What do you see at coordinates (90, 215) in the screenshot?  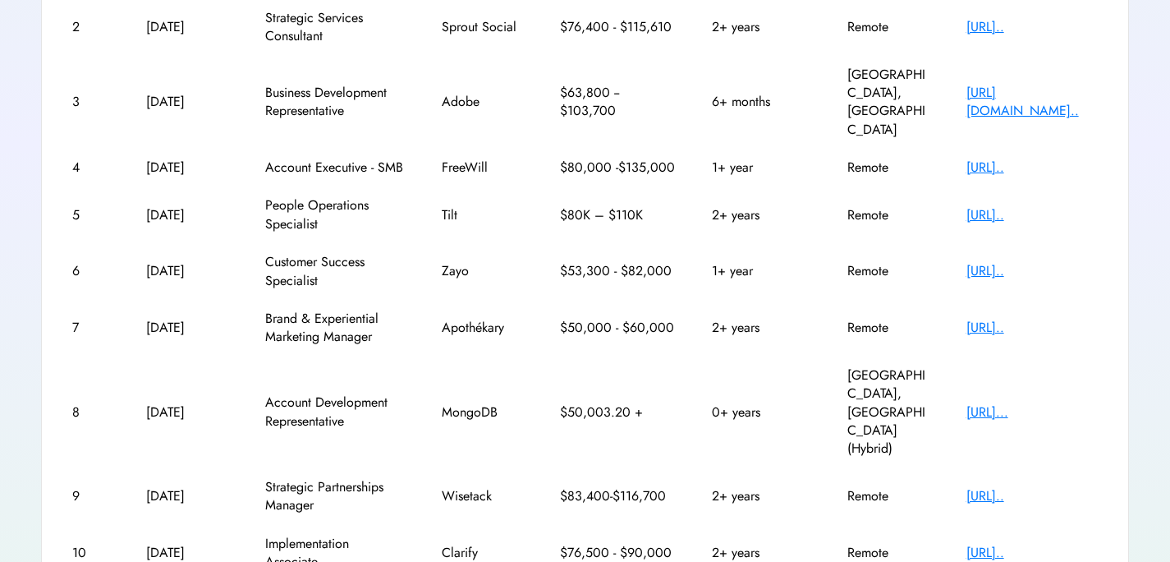 I see `div: 5` at bounding box center [90, 215].